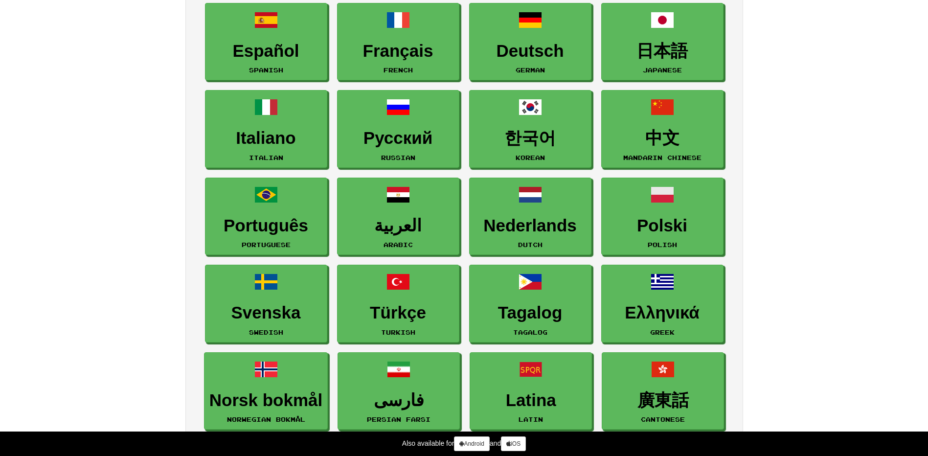 The height and width of the screenshot is (456, 928). What do you see at coordinates (530, 225) in the screenshot?
I see `h3: Nederlands` at bounding box center [530, 225].